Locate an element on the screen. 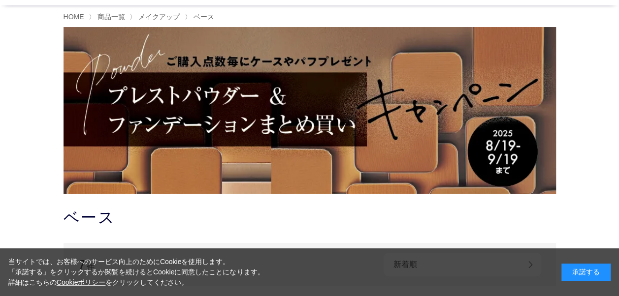 This screenshot has height=296, width=619. div: 承諾する is located at coordinates (586, 272).